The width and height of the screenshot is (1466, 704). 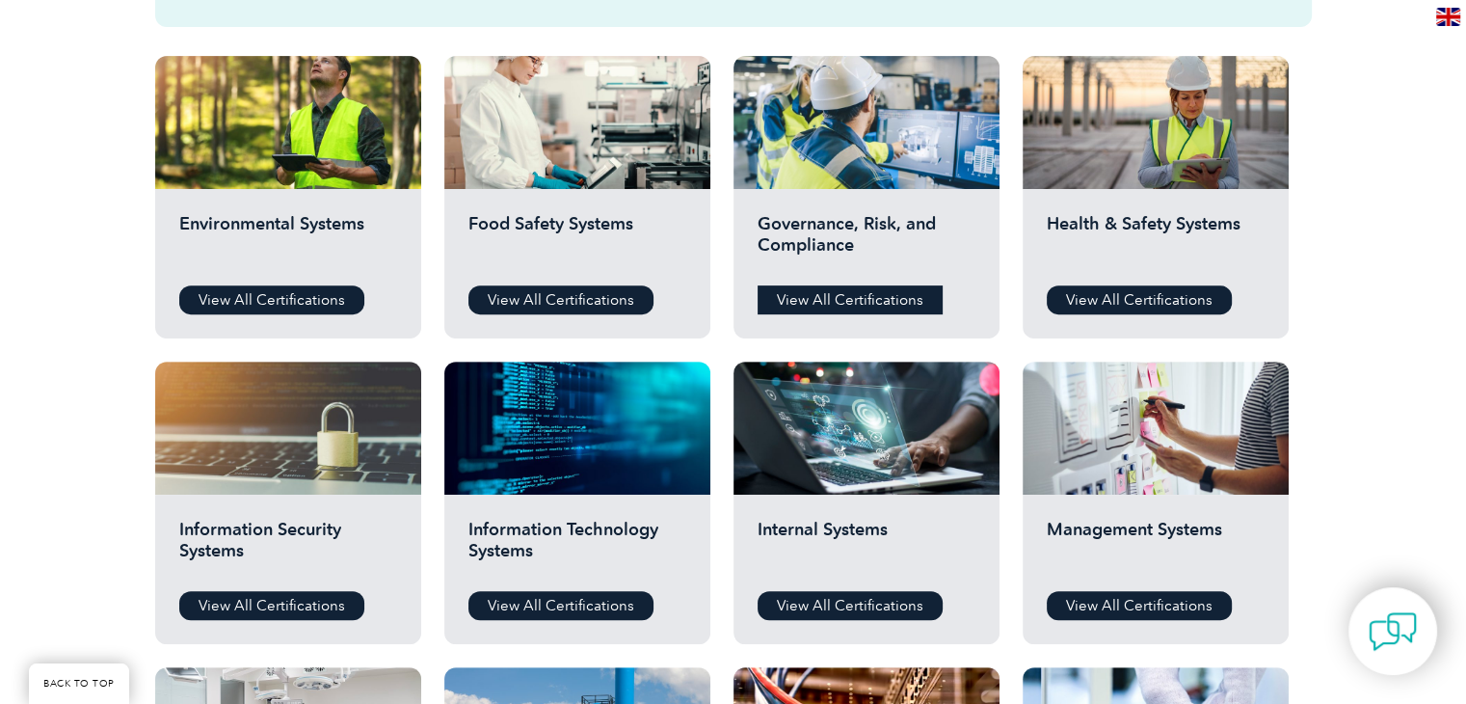 I want to click on h2: Governance, Risk, and Compliance, so click(x=867, y=242).